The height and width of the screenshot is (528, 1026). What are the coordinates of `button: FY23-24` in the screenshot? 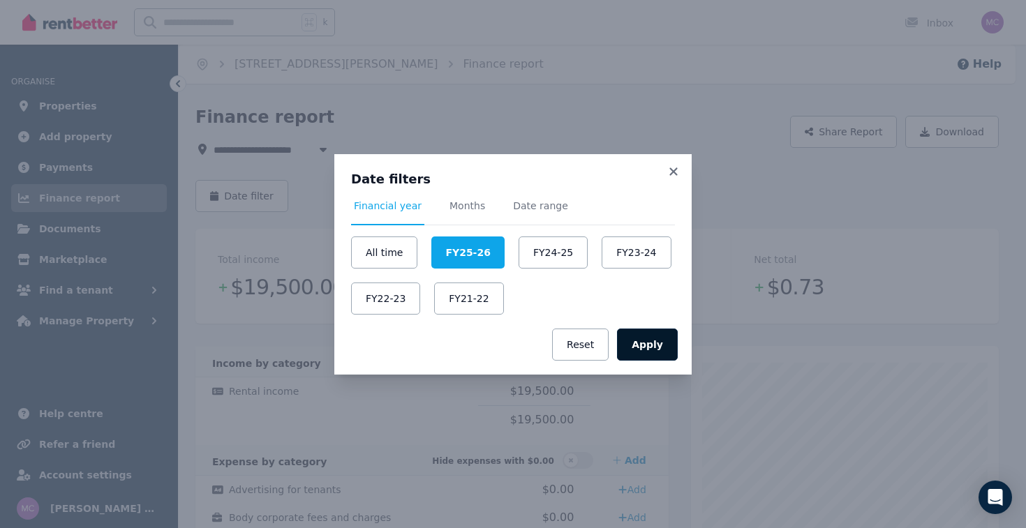 It's located at (636, 253).